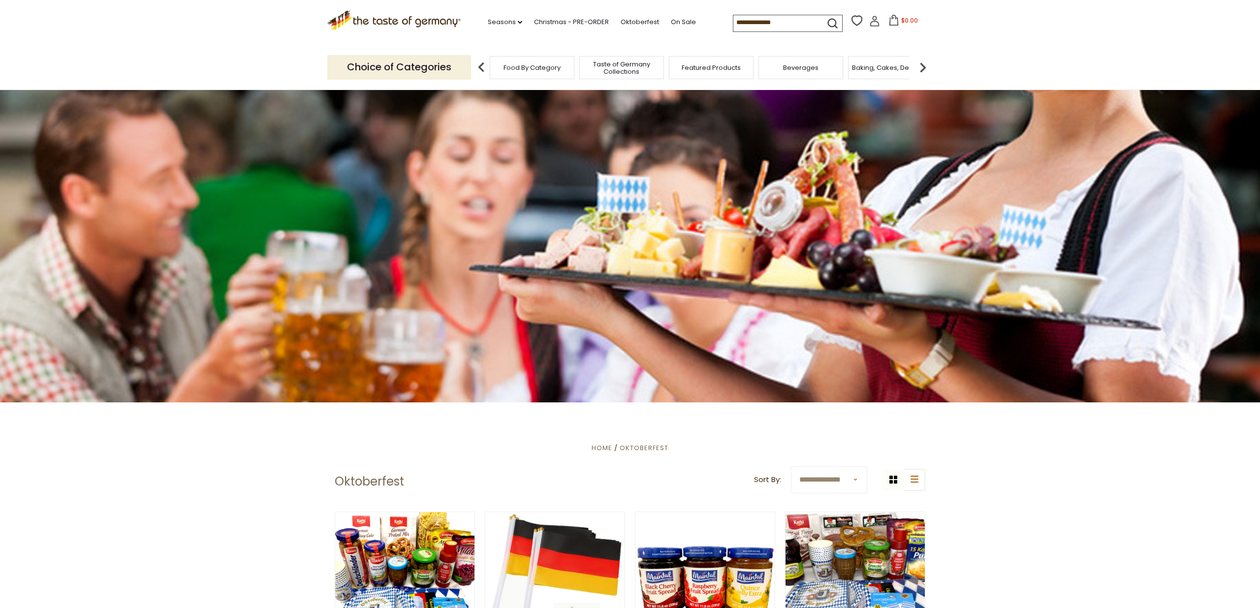  What do you see at coordinates (399, 67) in the screenshot?
I see `p: Choice of Categories` at bounding box center [399, 67].